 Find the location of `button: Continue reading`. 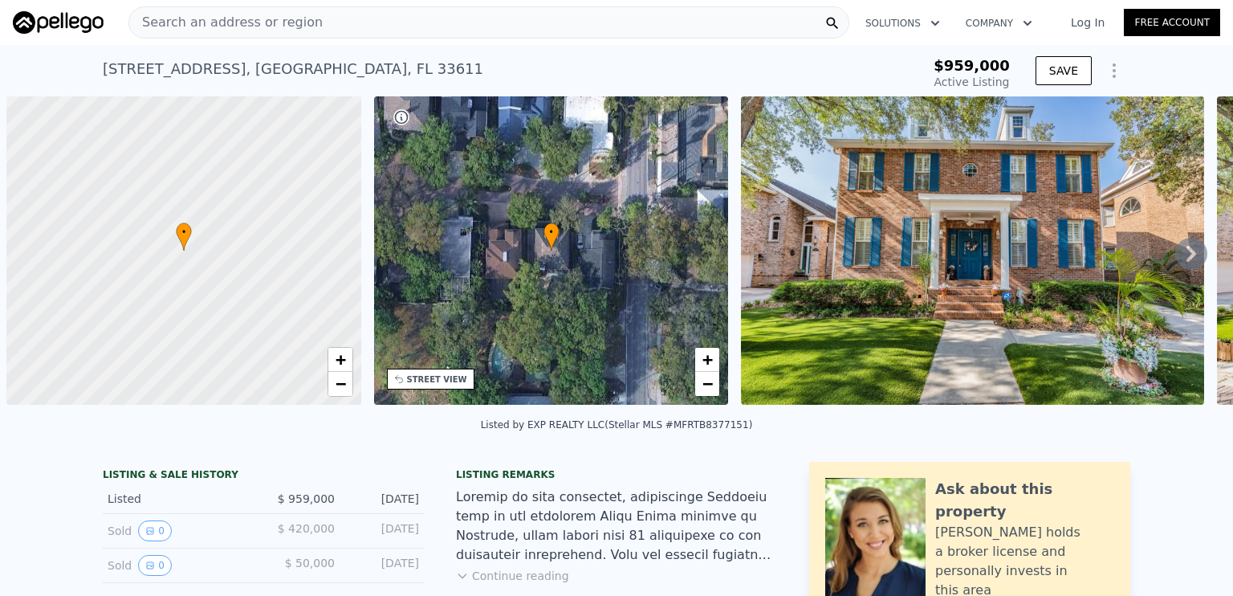

button: Continue reading is located at coordinates (512, 576).